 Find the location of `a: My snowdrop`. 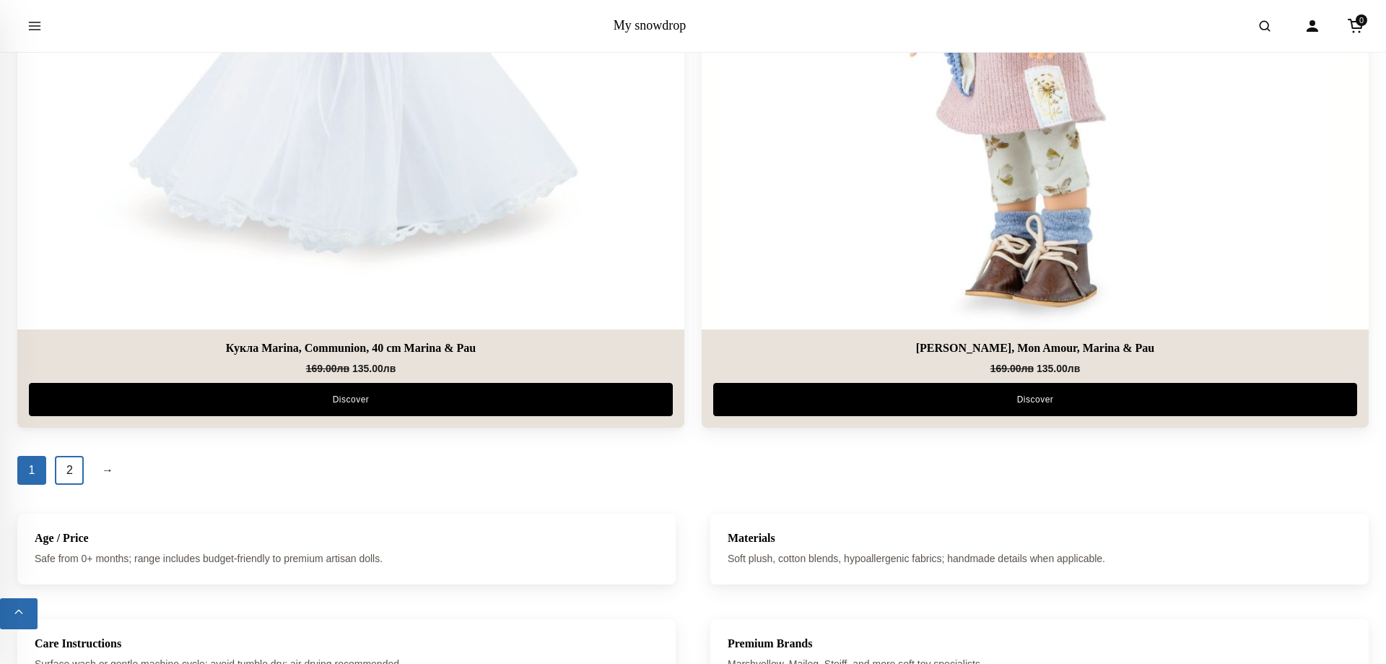

a: My snowdrop is located at coordinates (650, 25).